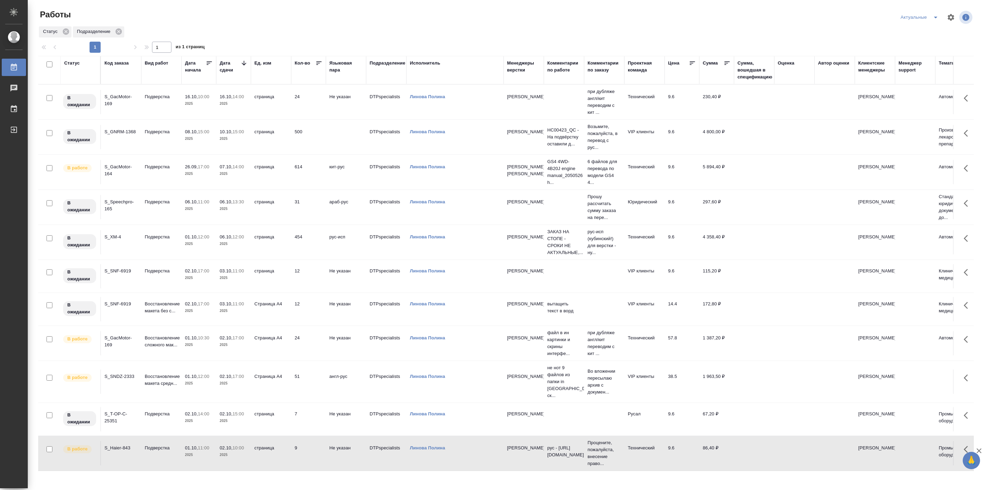 The width and height of the screenshot is (987, 490). What do you see at coordinates (564, 137) in the screenshot?
I see `p: НС00423_QC - На подвёрстку оставили д...` at bounding box center [564, 137].